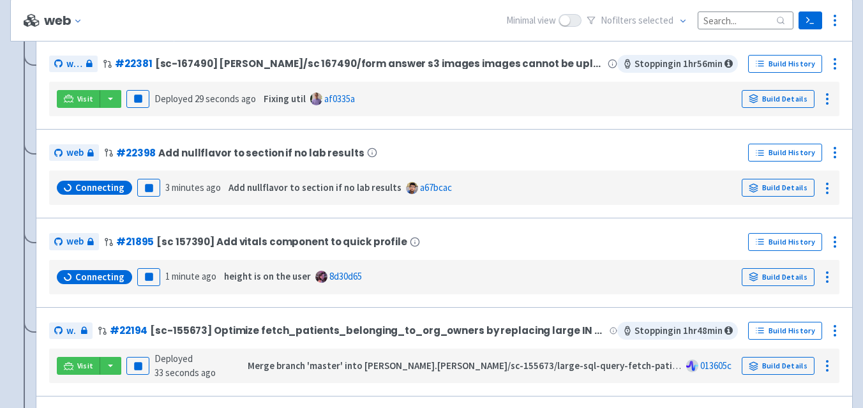 The width and height of the screenshot is (863, 408). I want to click on time: 3 minutes ago, so click(193, 187).